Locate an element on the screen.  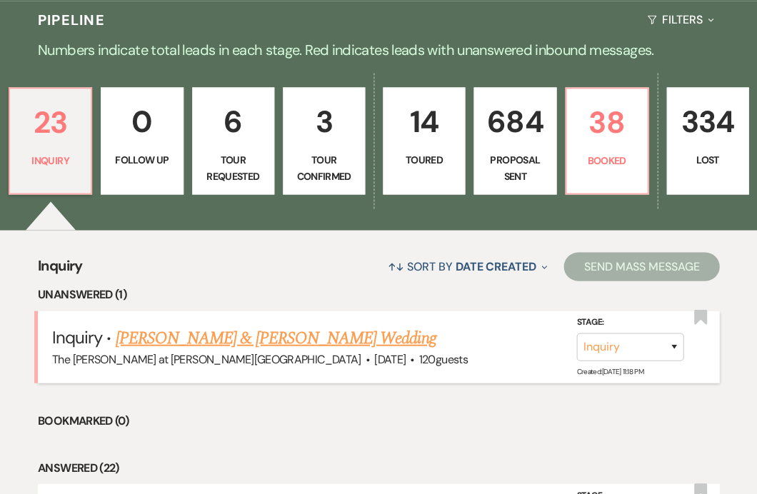
li: Answered (22) is located at coordinates (379, 468).